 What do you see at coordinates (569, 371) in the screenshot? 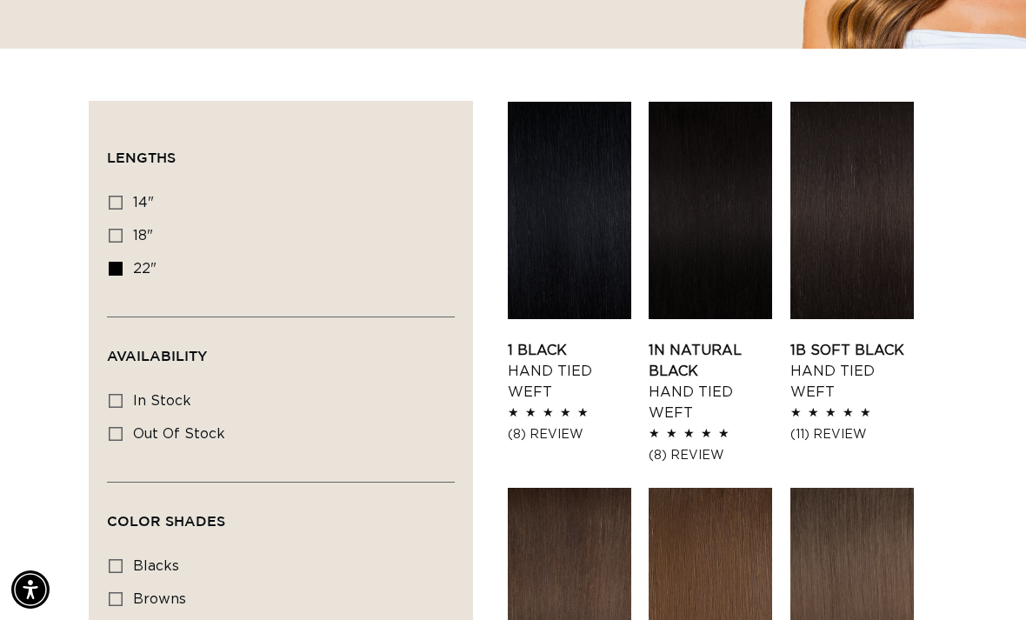
I see `a: 1 Black Hand Tied Weft` at bounding box center [569, 371].